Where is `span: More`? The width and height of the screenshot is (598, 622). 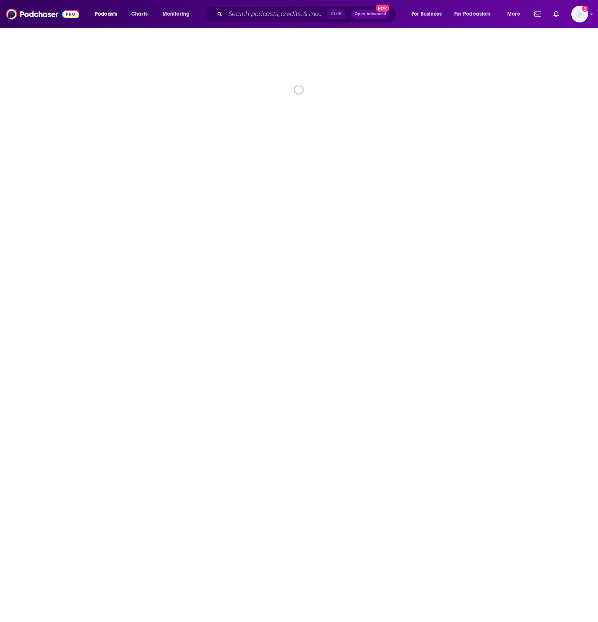 span: More is located at coordinates (513, 14).